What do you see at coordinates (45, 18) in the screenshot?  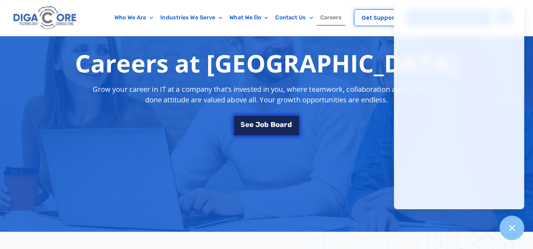 I see `img: Digacore logo 1` at bounding box center [45, 18].